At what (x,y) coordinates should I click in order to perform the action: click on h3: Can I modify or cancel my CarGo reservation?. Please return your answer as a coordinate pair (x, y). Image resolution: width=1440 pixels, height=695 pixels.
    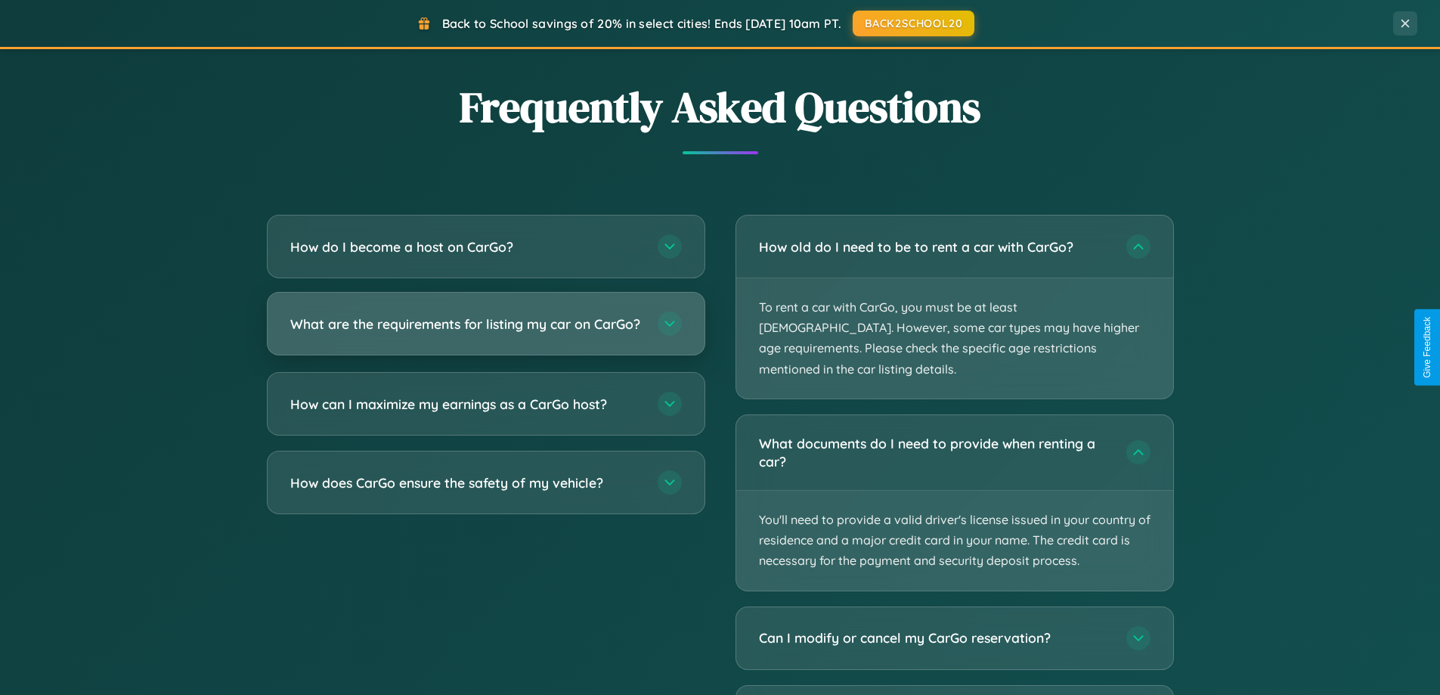
    Looking at the image, I should click on (935, 637).